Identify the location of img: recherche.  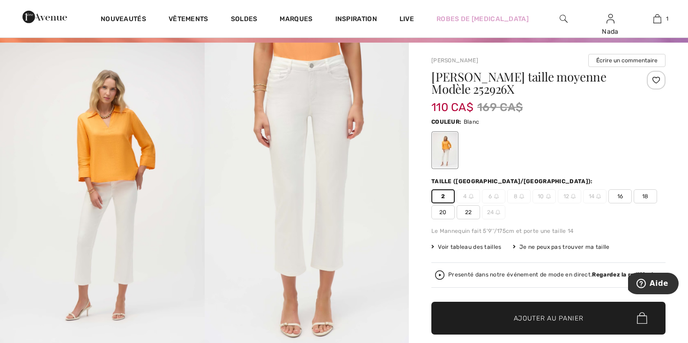
(563, 19).